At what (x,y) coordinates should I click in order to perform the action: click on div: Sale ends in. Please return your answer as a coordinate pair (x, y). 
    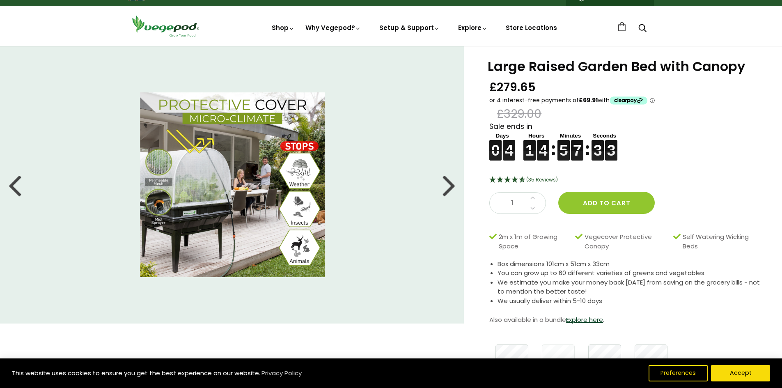
    Looking at the image, I should click on (625, 141).